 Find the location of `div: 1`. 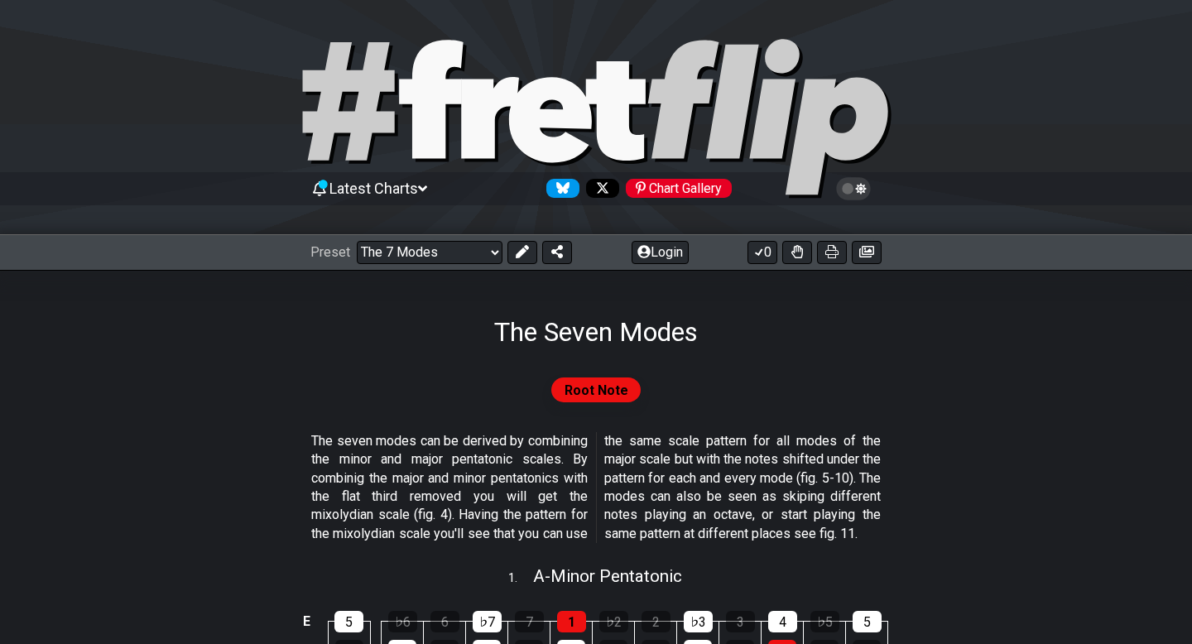

div: 1 is located at coordinates (571, 622).